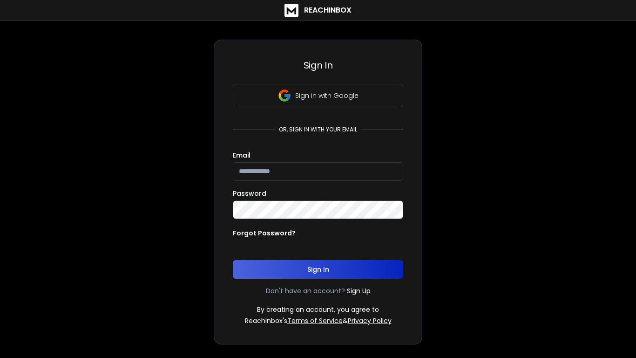  What do you see at coordinates (318, 269) in the screenshot?
I see `button: Sign In` at bounding box center [318, 269].